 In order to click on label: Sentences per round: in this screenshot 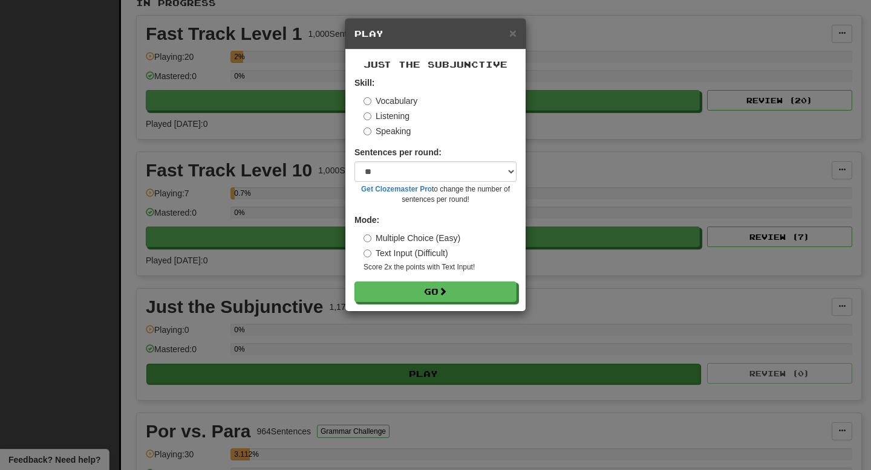, I will do `click(398, 152)`.